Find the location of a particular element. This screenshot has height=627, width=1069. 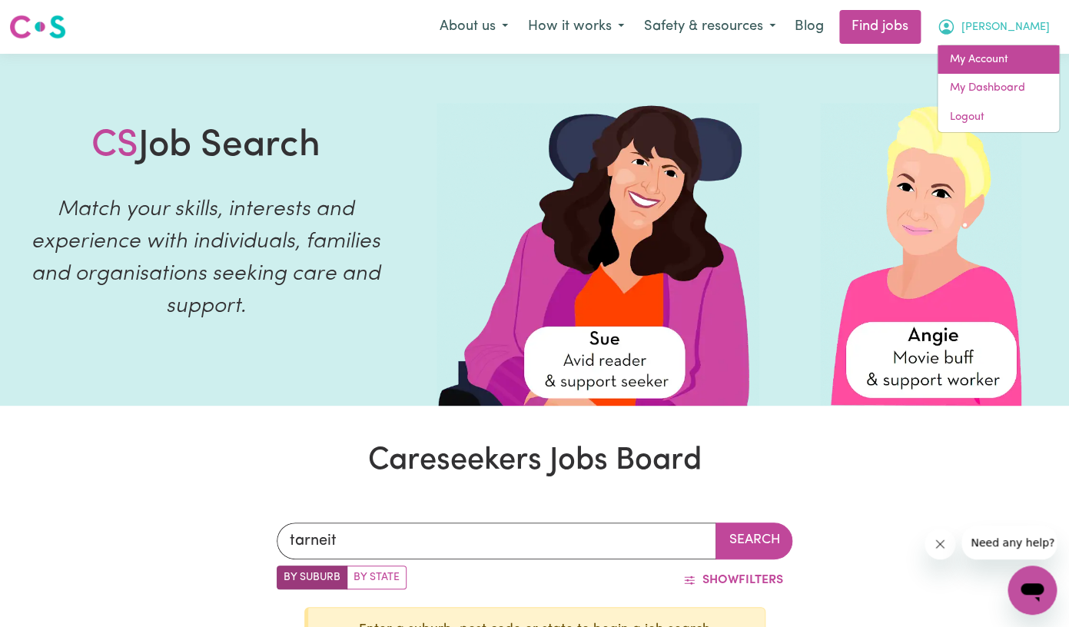

button: Safety & resources is located at coordinates (709, 27).